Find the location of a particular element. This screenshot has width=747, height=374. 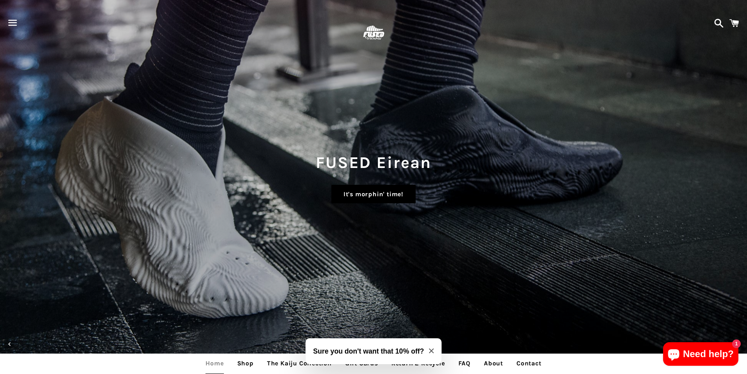

button: Pause slideshow is located at coordinates (392, 344).